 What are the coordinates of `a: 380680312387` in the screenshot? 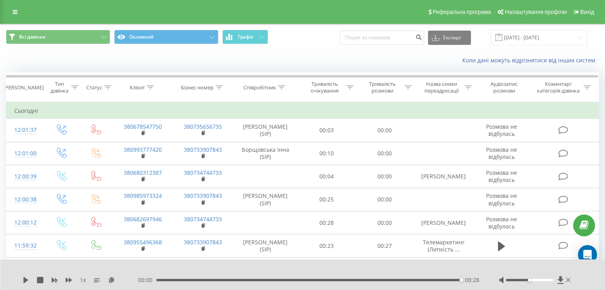 It's located at (143, 173).